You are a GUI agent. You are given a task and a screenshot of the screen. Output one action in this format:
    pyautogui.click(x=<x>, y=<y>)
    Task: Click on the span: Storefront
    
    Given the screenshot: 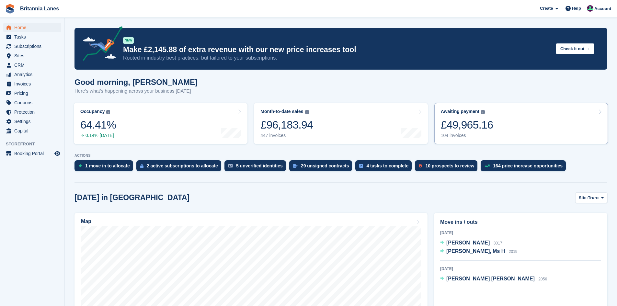 What is the action you would take?
    pyautogui.click(x=35, y=144)
    